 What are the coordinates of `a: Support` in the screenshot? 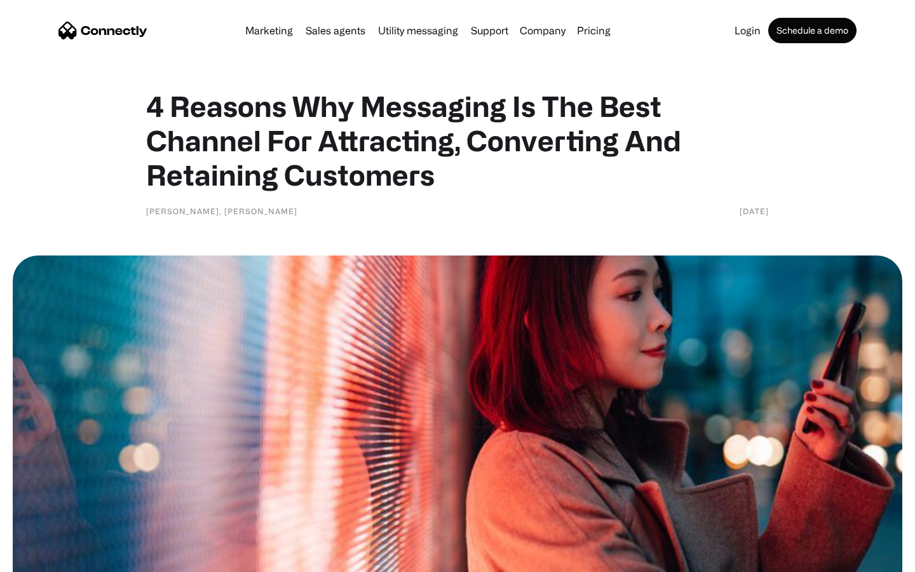 It's located at (489, 30).